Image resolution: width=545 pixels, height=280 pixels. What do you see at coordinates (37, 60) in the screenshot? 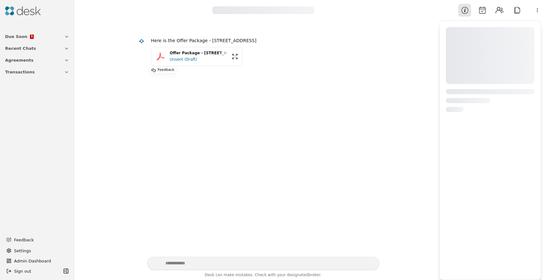
I see `button: Agreements` at bounding box center [37, 60].